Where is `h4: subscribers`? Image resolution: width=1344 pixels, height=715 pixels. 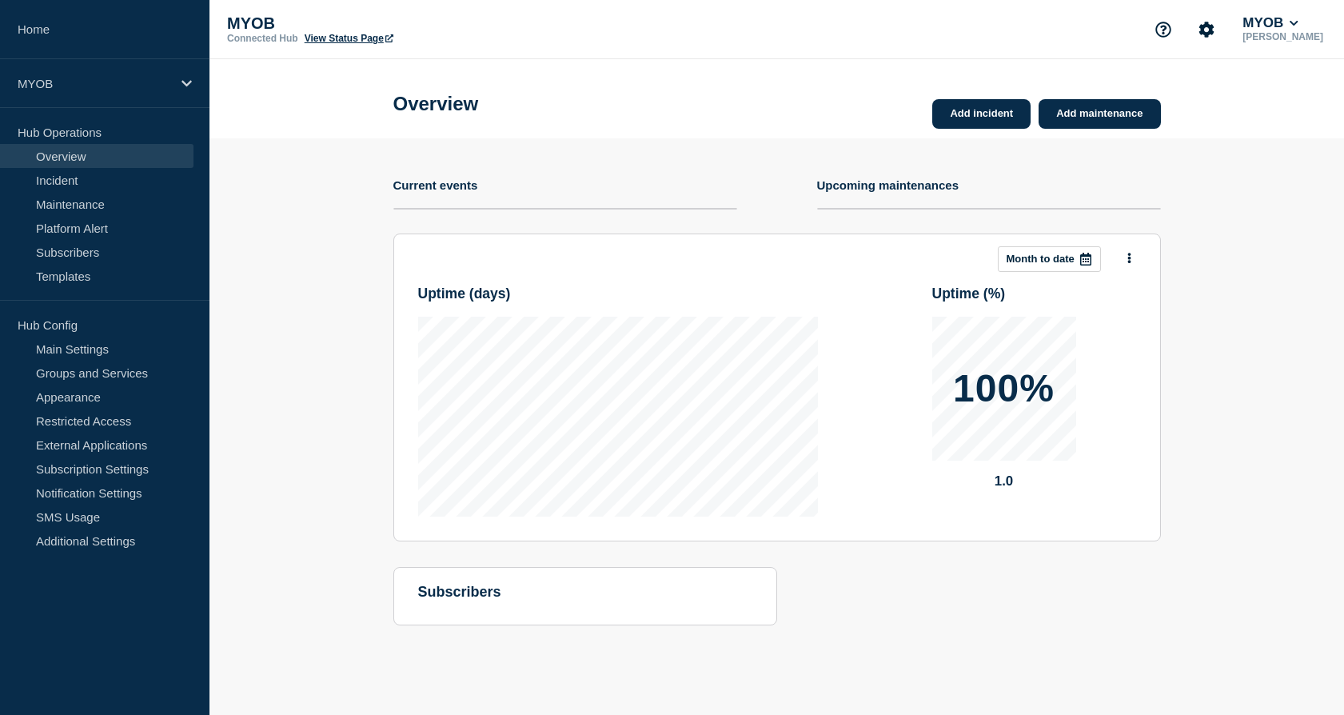
h4: subscribers is located at coordinates (585, 592).